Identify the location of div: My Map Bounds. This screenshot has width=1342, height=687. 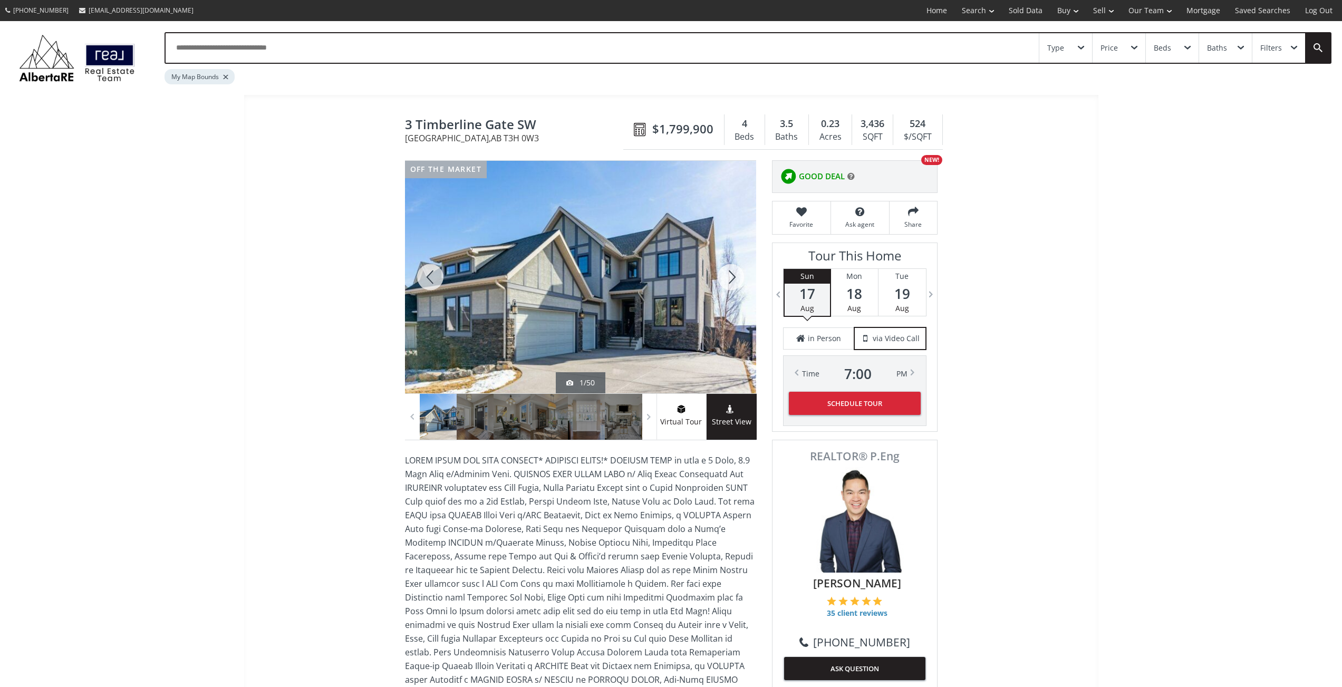
(199, 76).